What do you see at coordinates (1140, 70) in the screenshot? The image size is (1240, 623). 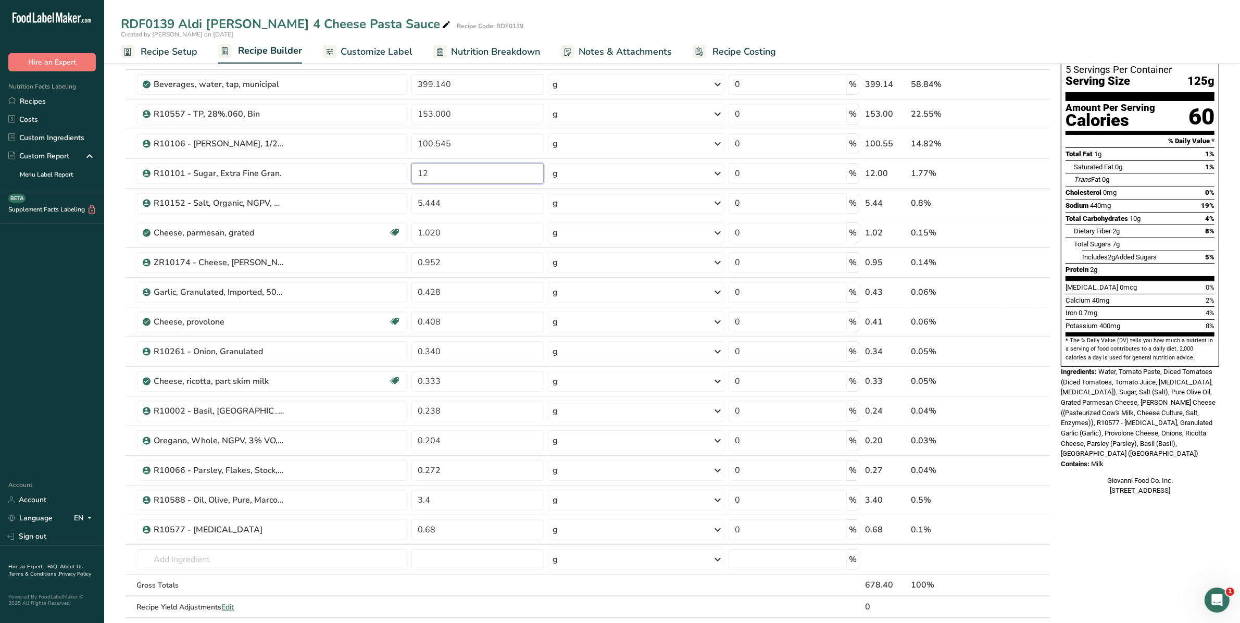 I see `div: 5 Servings Per Container` at bounding box center [1140, 70].